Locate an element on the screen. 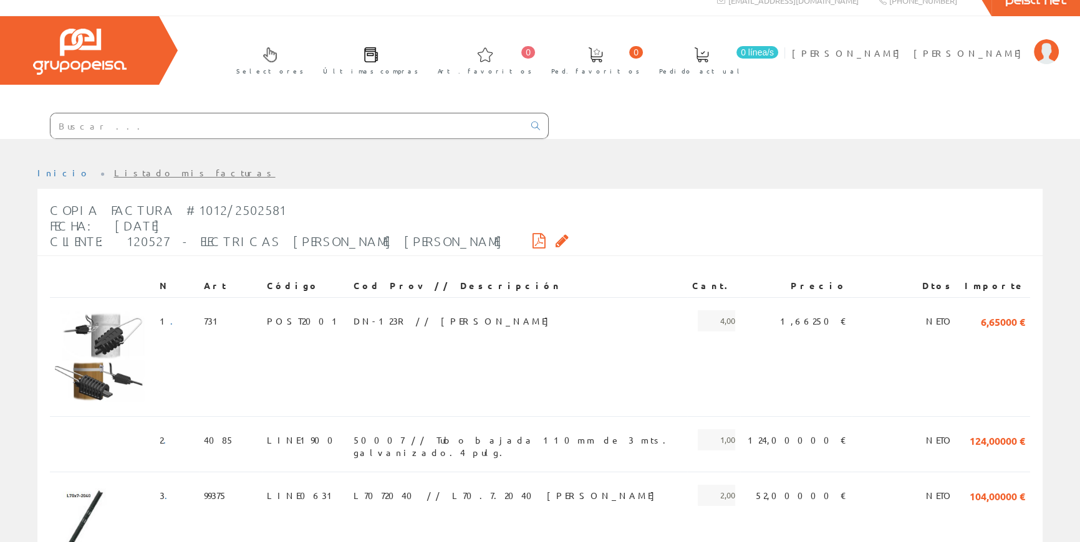 The width and height of the screenshot is (1080, 542). th: Precio is located at coordinates (796, 286).